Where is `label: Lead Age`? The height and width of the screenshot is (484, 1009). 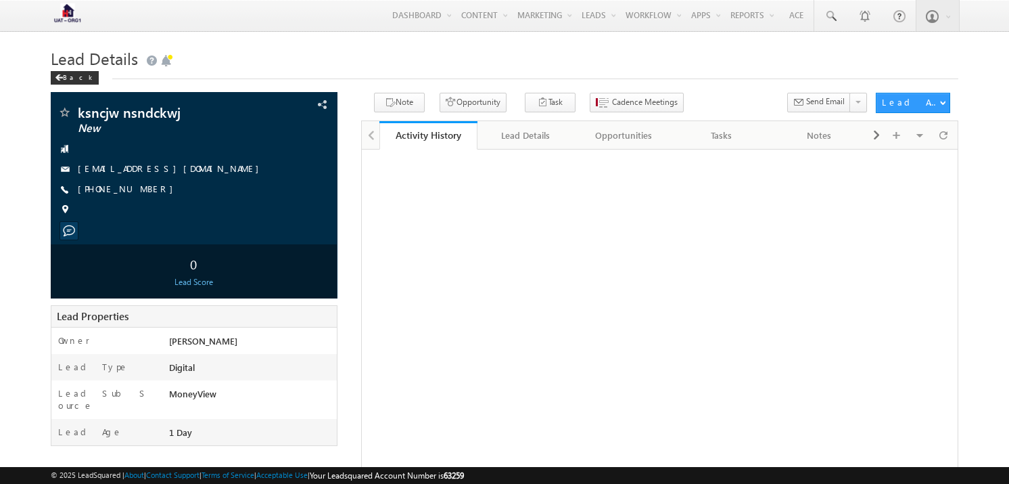 label: Lead Age is located at coordinates (90, 432).